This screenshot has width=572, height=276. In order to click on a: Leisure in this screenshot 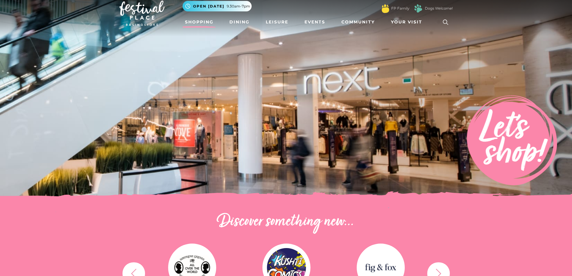, I will do `click(277, 22)`.